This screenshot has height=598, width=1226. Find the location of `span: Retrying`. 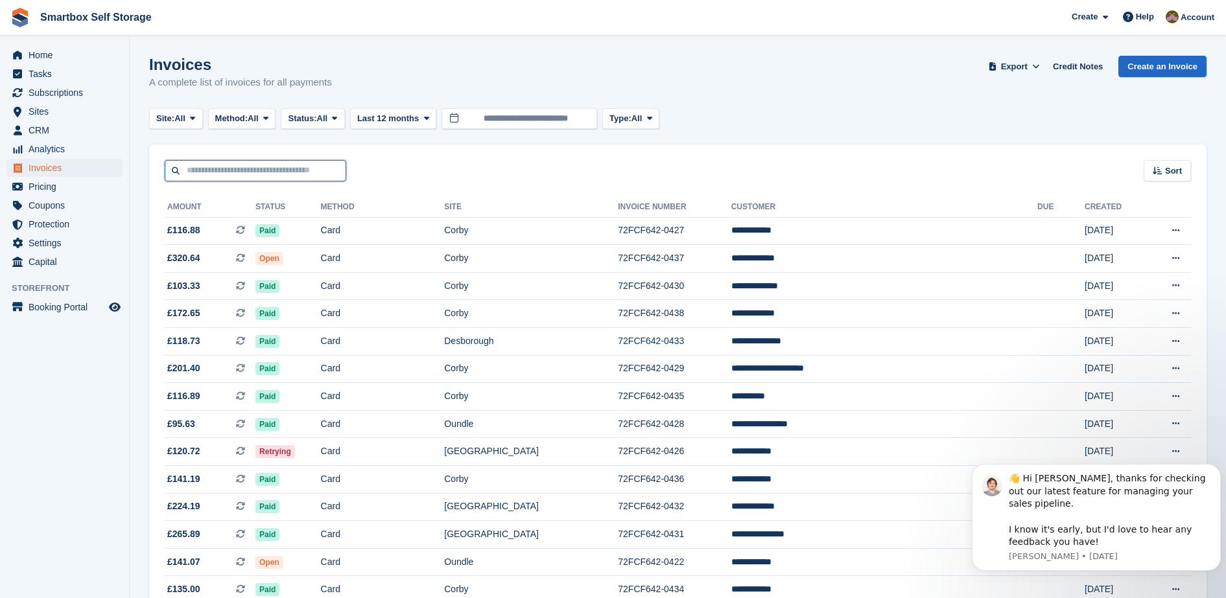

span: Retrying is located at coordinates (275, 452).